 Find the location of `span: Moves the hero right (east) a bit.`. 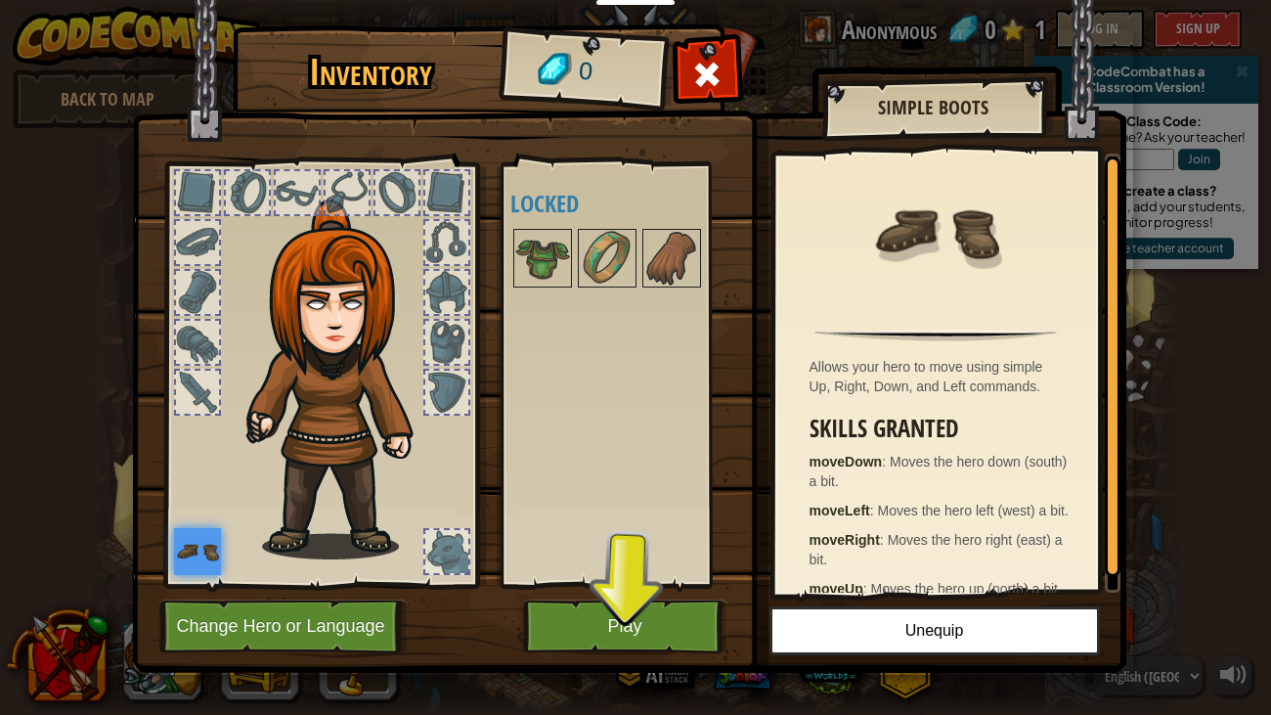

span: Moves the hero right (east) a bit. is located at coordinates (936, 549).